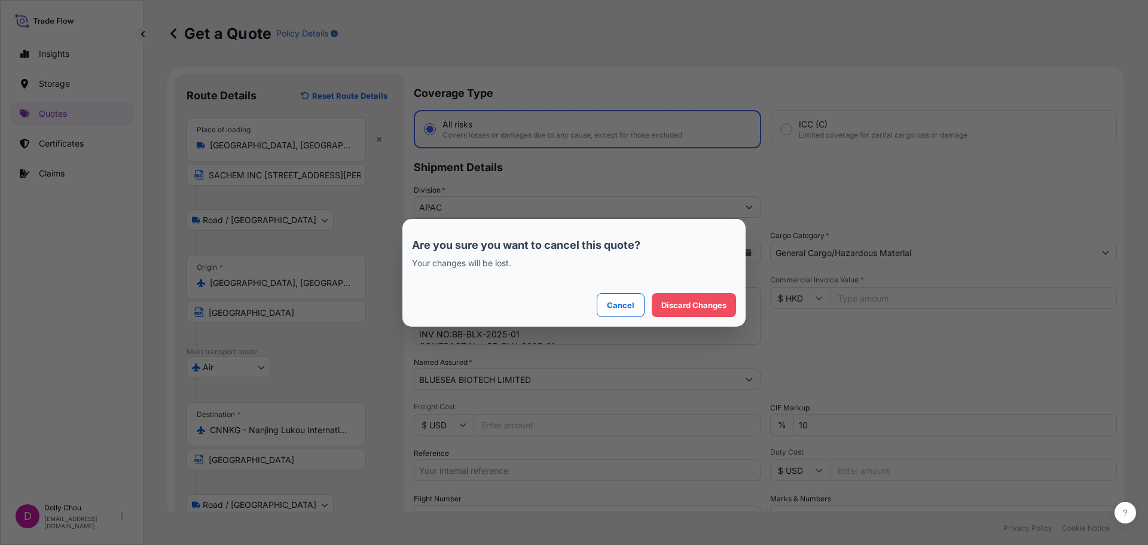  Describe the element at coordinates (694, 305) in the screenshot. I see `p: Discard Changes` at that location.